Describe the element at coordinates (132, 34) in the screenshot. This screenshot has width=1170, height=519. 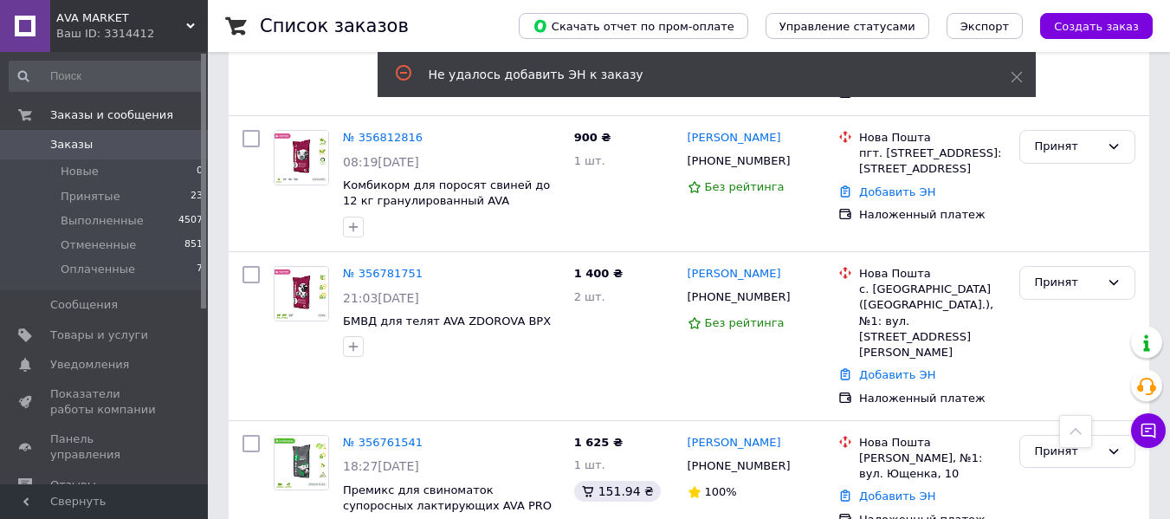
I see `div: Ваш ID: 3314412` at that location.